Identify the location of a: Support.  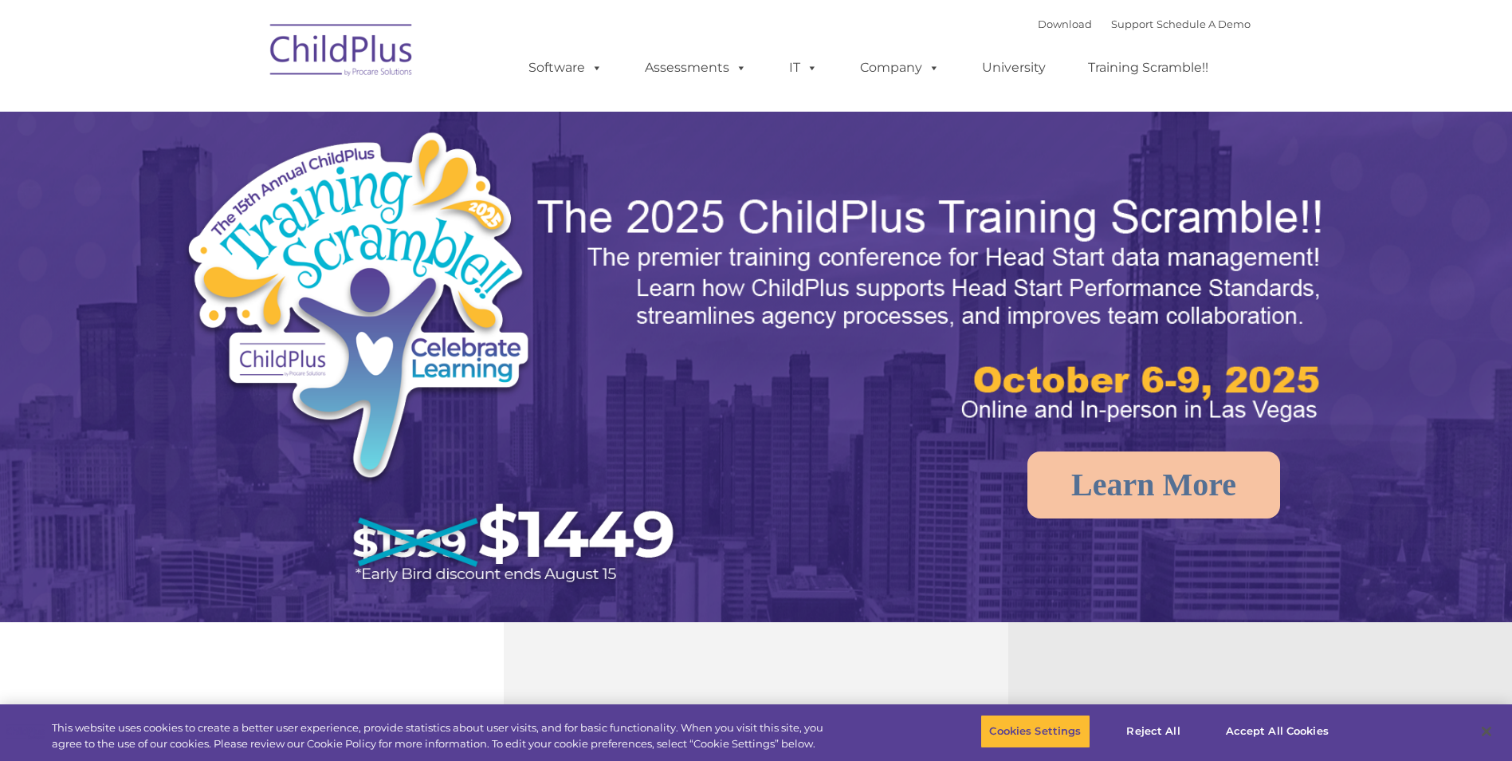
(1132, 24).